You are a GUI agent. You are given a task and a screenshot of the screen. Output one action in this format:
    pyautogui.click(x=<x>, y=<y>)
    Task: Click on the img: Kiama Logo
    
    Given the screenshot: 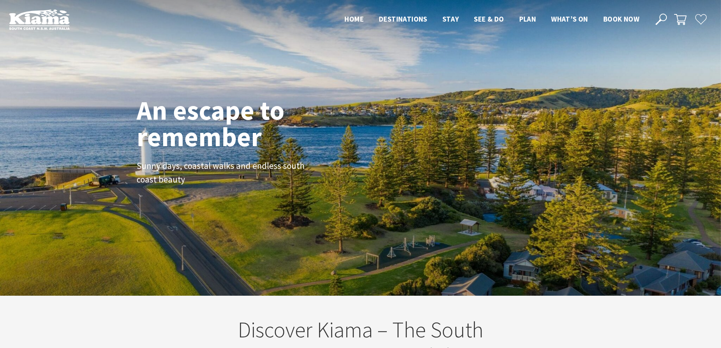 What is the action you would take?
    pyautogui.click(x=39, y=19)
    